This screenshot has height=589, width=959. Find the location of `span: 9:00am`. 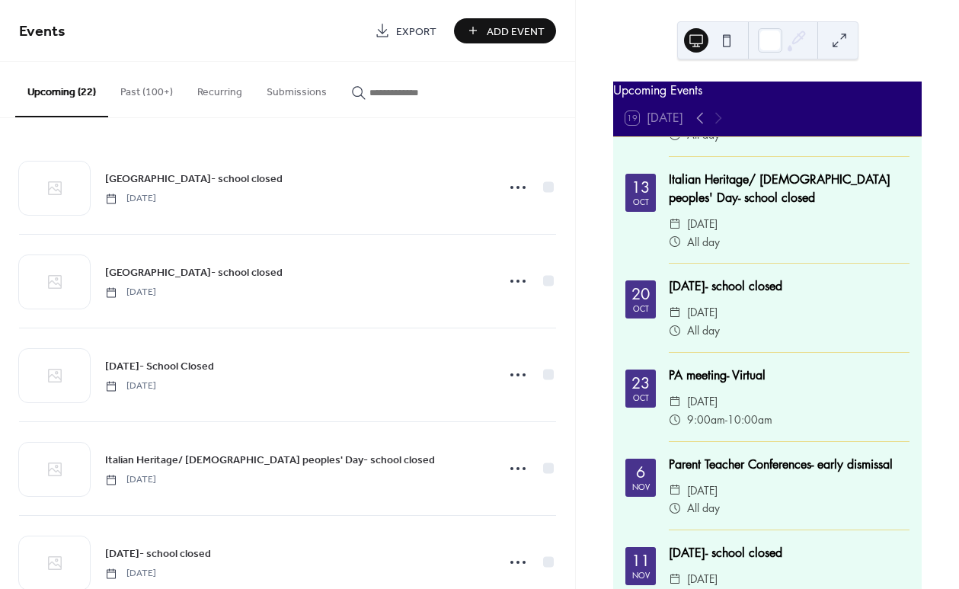

span: 9:00am is located at coordinates (706, 420).